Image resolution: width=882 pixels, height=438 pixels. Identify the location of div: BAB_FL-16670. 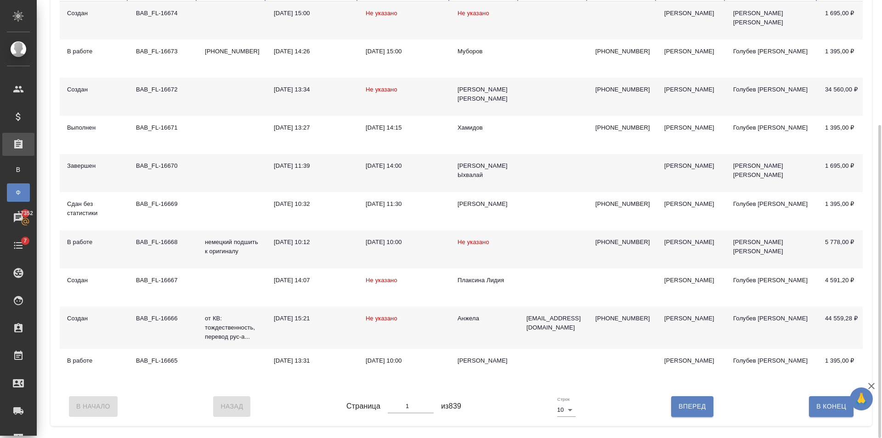
(163, 166).